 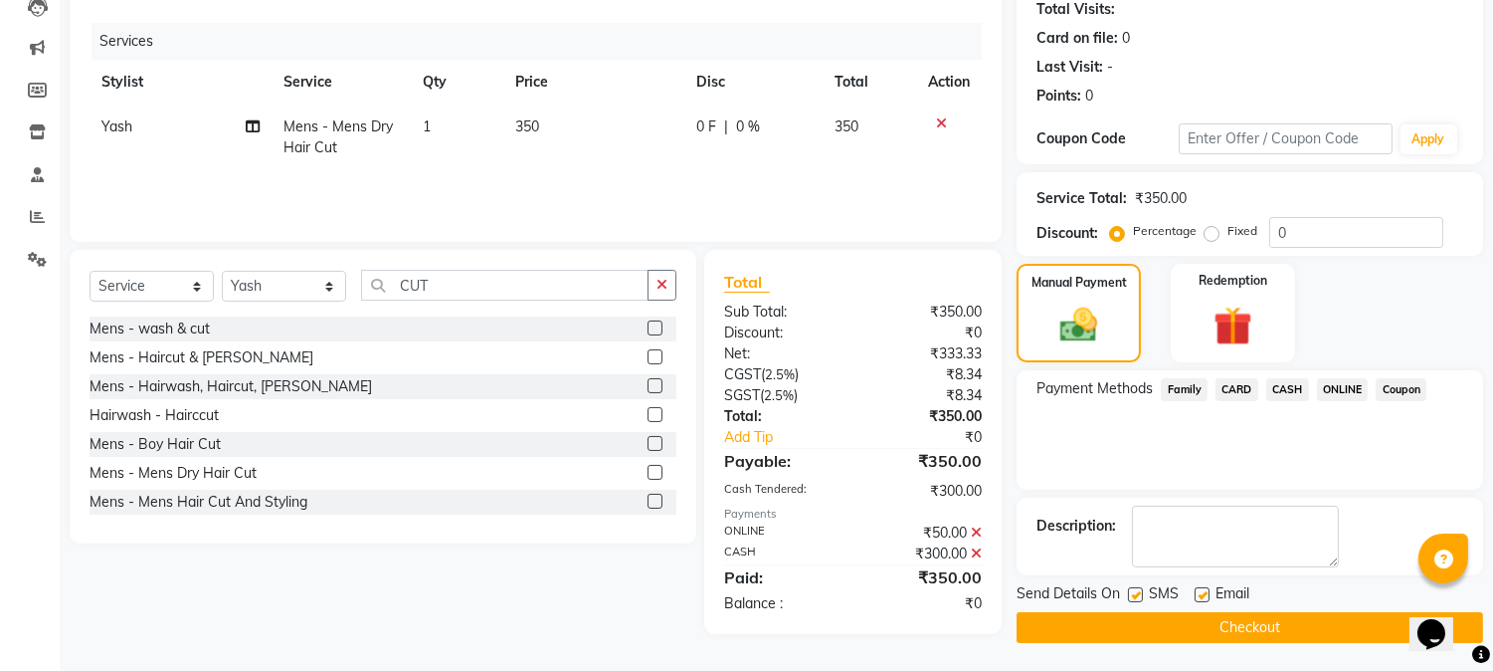 I want to click on span: Payment Methods, so click(x=1094, y=388).